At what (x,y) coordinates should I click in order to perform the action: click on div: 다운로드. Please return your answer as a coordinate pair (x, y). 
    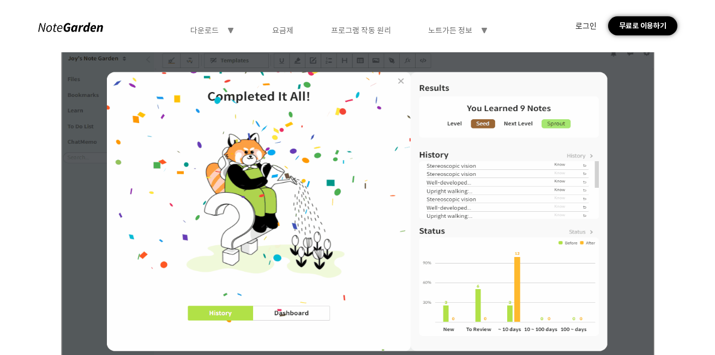
    Looking at the image, I should click on (204, 31).